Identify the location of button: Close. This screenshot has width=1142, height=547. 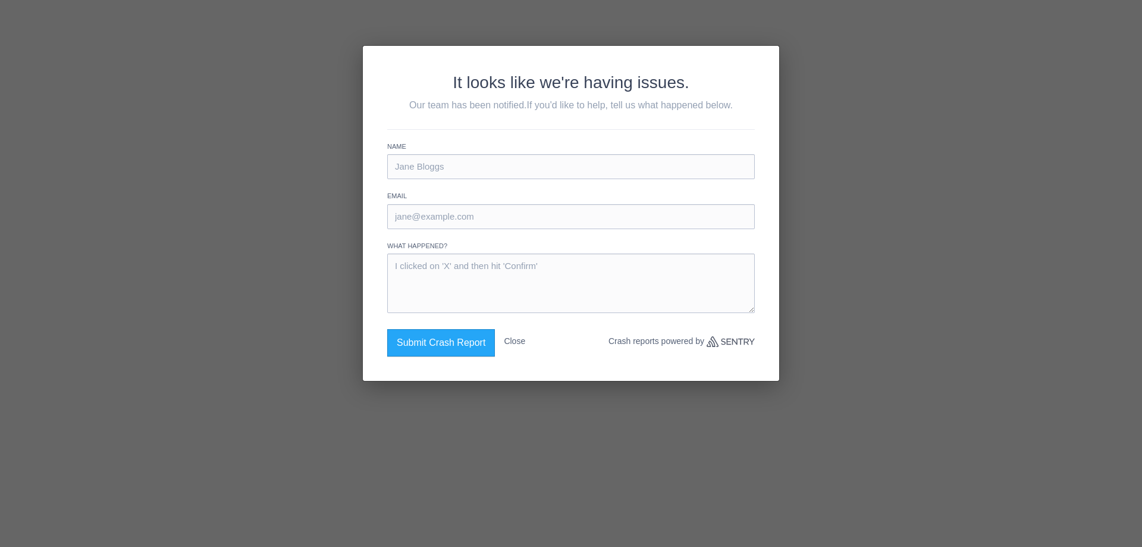
(515, 341).